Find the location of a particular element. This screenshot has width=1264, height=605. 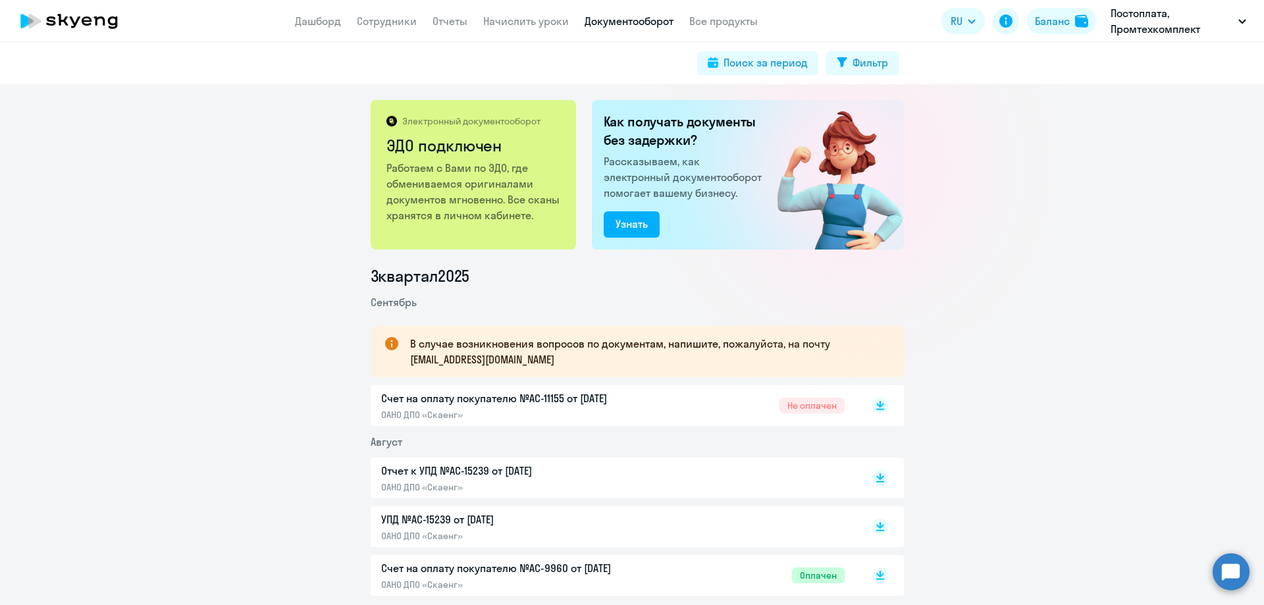

img: balance is located at coordinates (1082, 21).